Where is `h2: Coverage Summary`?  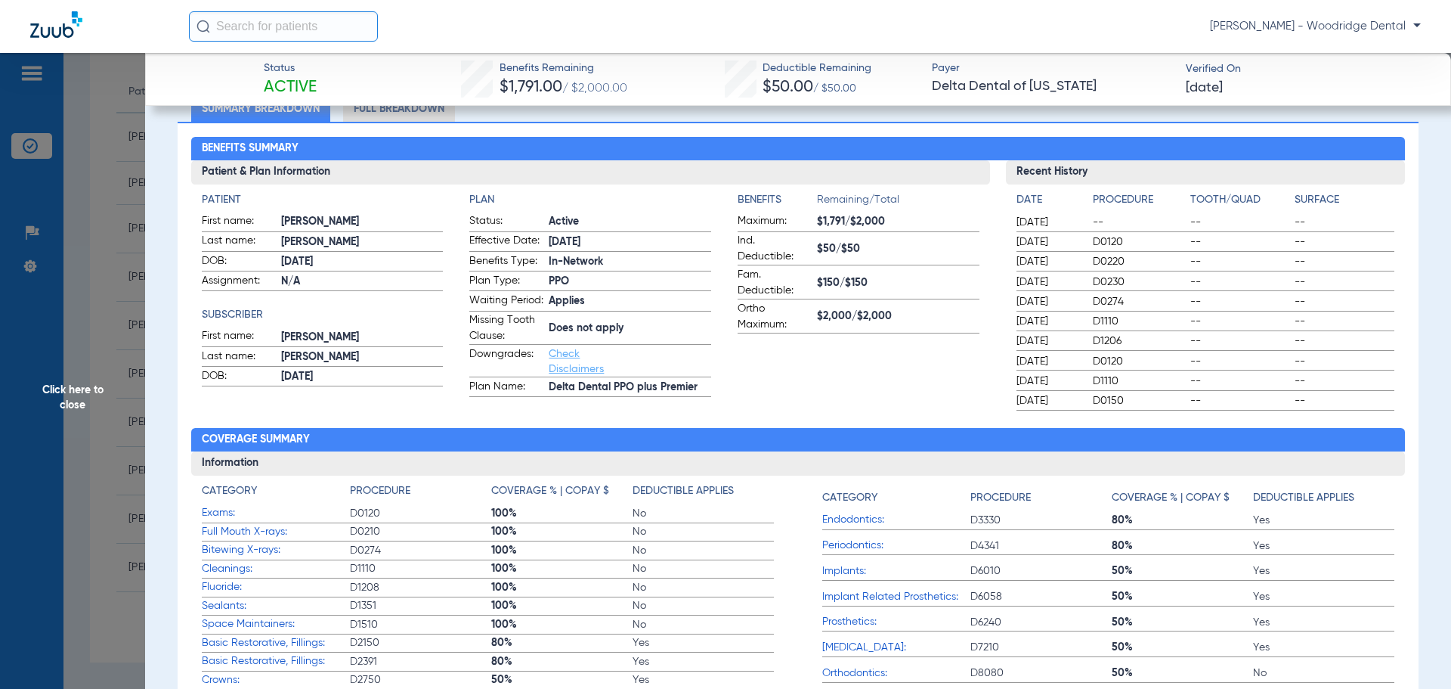
h2: Coverage Summary is located at coordinates (798, 440).